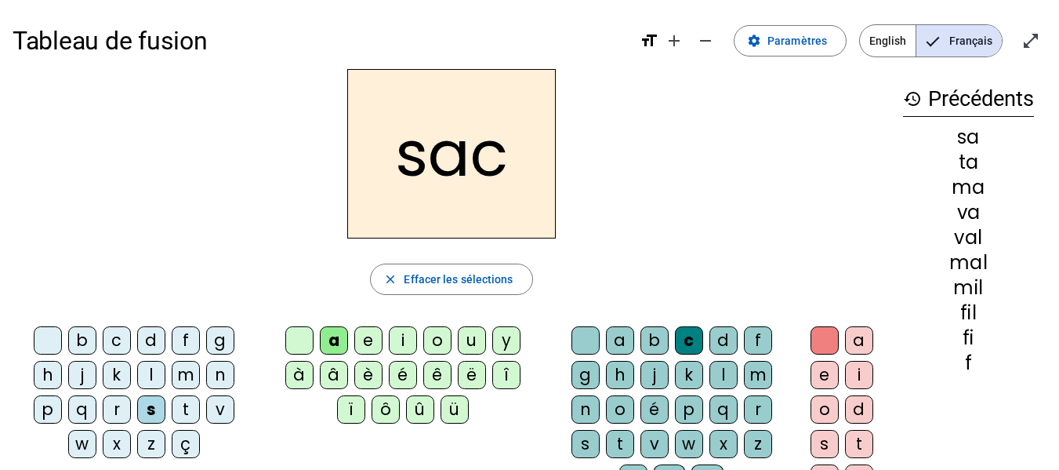 Image resolution: width=1059 pixels, height=470 pixels. Describe the element at coordinates (968, 137) in the screenshot. I see `div: sa` at that location.